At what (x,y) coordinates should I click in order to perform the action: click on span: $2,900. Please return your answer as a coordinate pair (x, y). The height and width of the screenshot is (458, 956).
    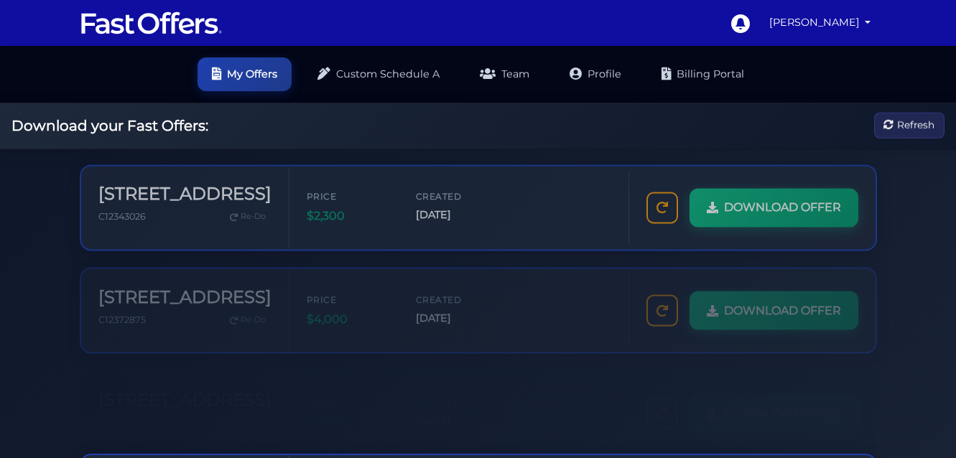
    Looking at the image, I should click on (350, 408).